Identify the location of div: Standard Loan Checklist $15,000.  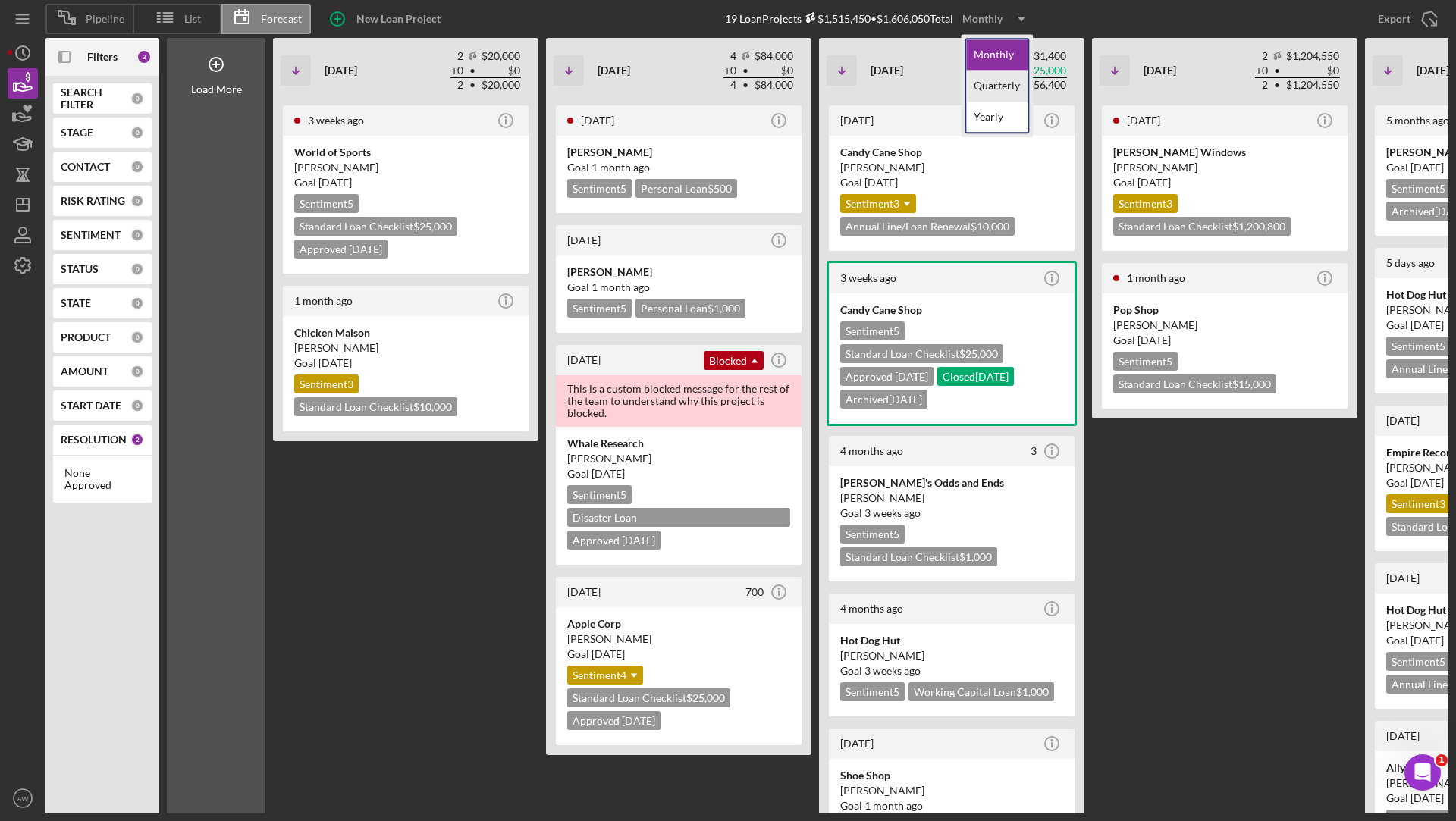
(1194, 384).